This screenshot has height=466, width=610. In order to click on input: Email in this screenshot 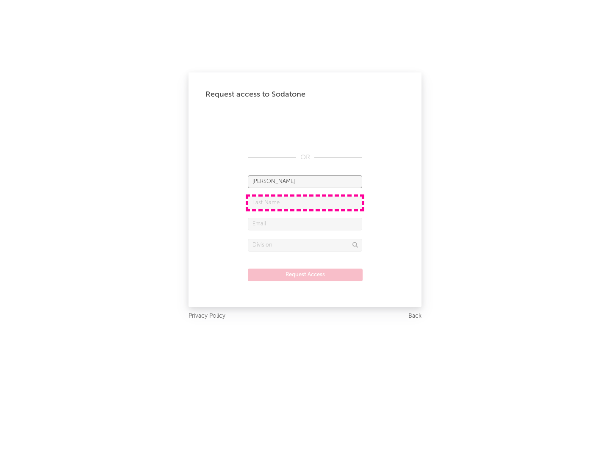, I will do `click(305, 224)`.